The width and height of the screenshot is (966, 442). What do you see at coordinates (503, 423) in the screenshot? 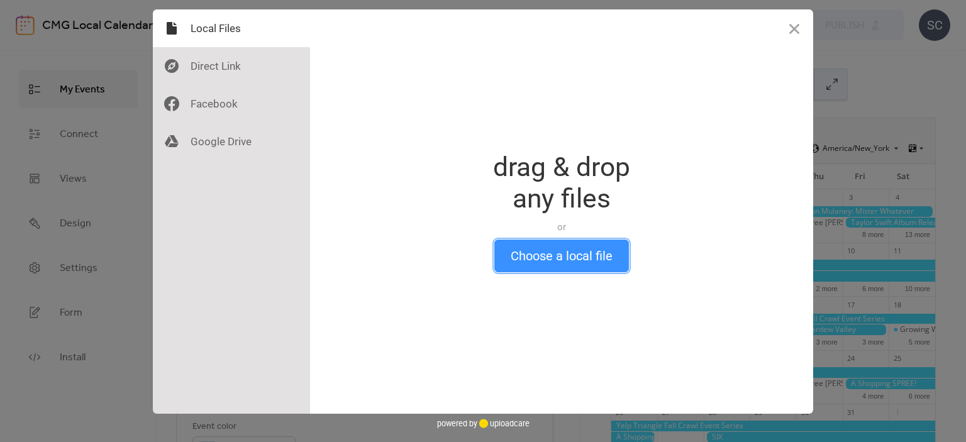
I see `a: uploadcare` at bounding box center [503, 423].